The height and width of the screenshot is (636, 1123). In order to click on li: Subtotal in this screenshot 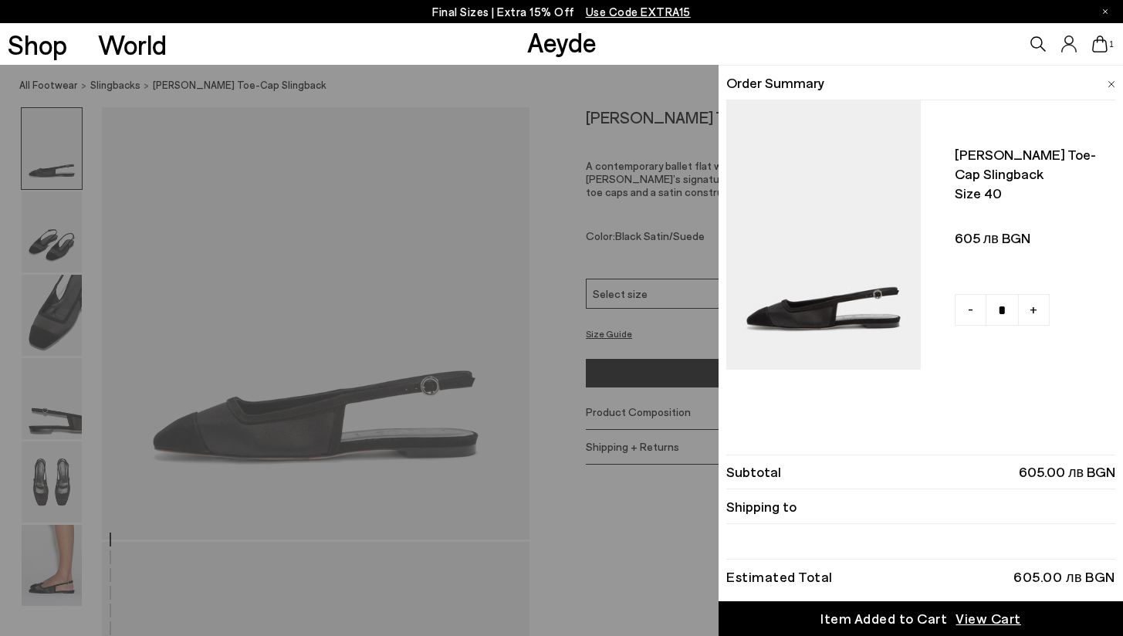, I will do `click(921, 471)`.